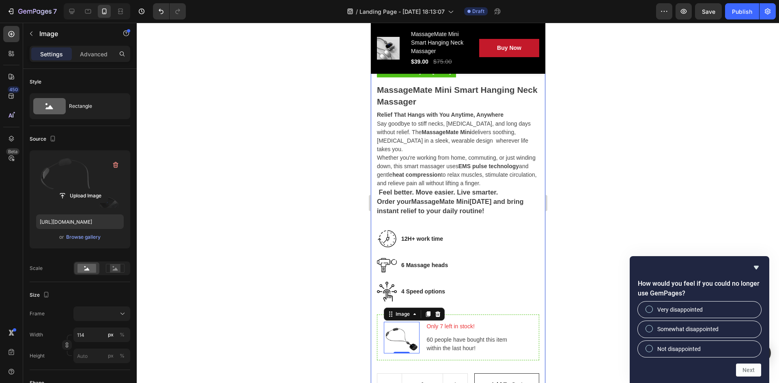 This screenshot has height=383, width=779. What do you see at coordinates (46, 152) in the screenshot?
I see `strong: heat compression` at bounding box center [46, 152].